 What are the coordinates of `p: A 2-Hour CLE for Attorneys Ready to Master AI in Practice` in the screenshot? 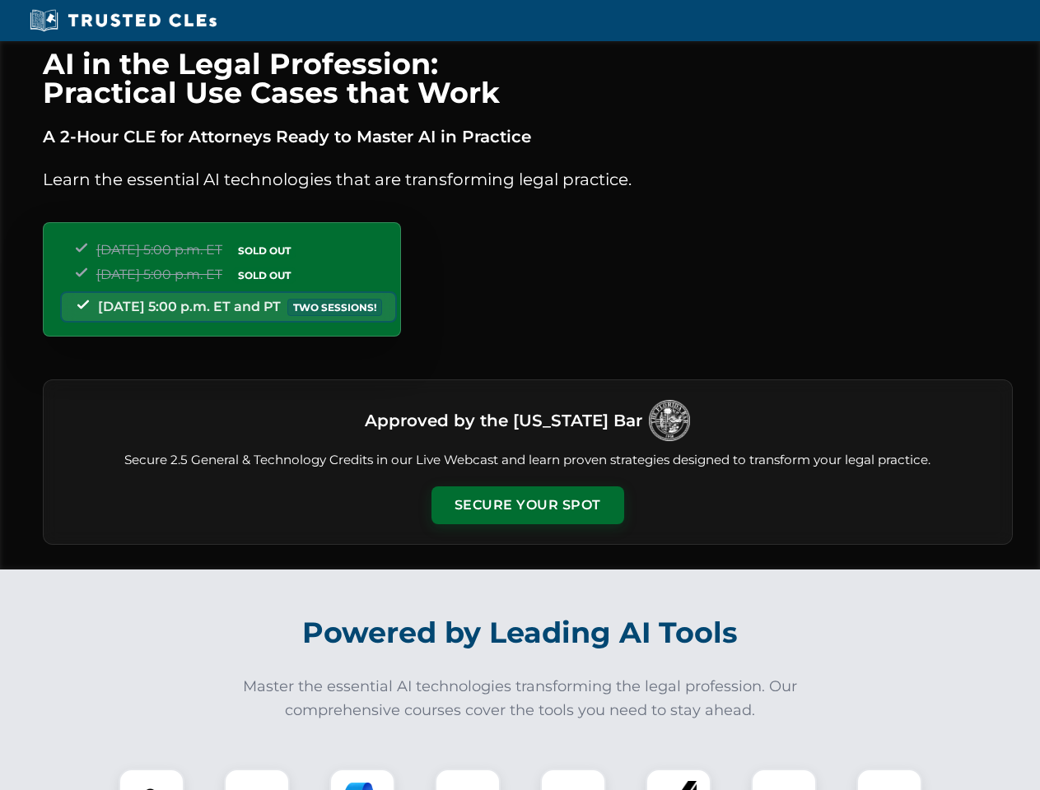 It's located at (528, 137).